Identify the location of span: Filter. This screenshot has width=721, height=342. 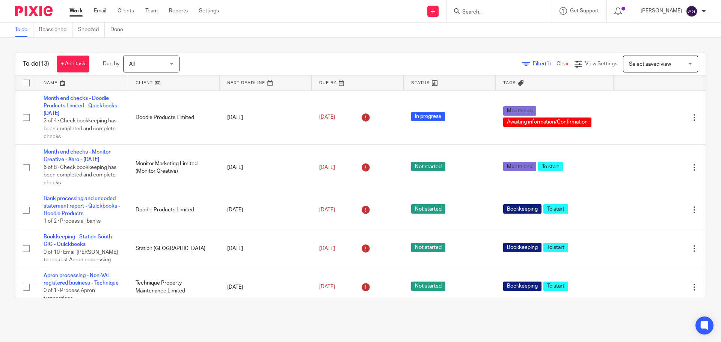
(545, 64).